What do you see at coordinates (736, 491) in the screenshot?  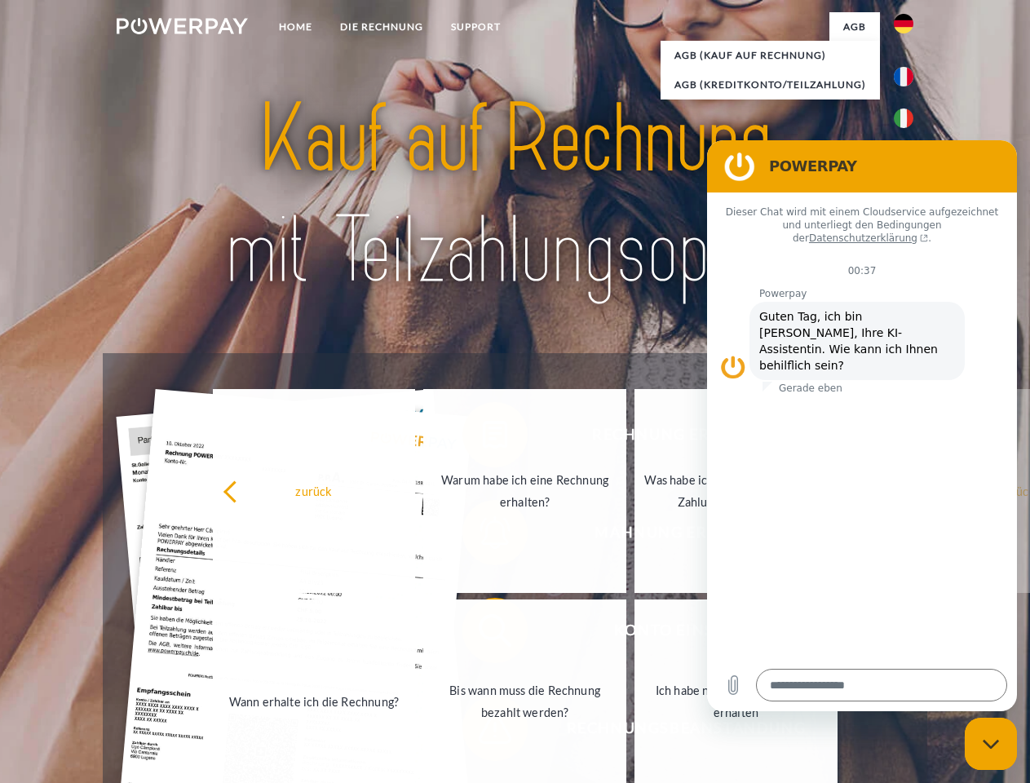 I see `a: Was habe ich noch offen, ist meine Zahlung eingegangen?` at bounding box center [736, 491].